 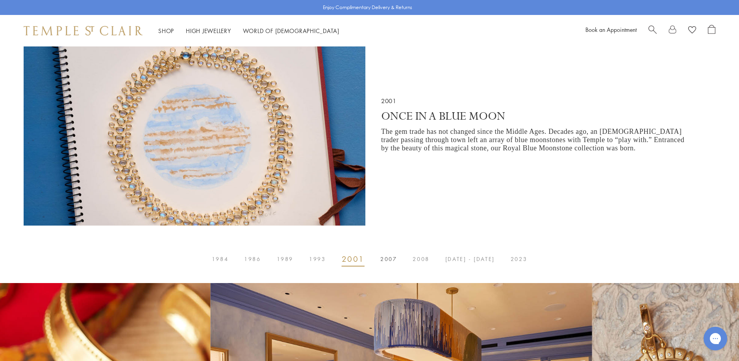 I want to click on button: 1989, so click(x=285, y=259).